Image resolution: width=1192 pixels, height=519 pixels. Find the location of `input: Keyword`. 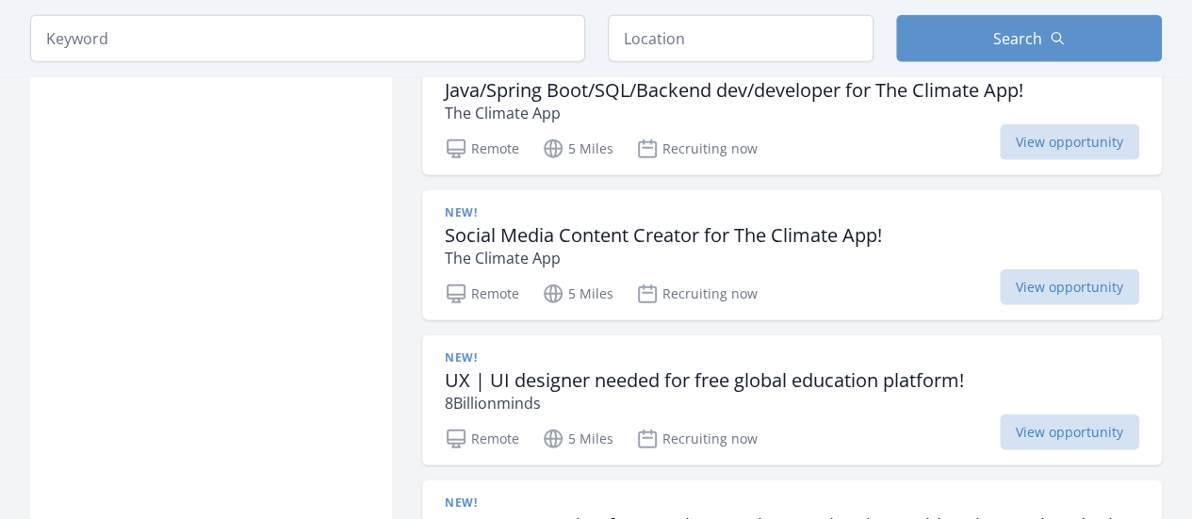

input: Keyword is located at coordinates (307, 39).